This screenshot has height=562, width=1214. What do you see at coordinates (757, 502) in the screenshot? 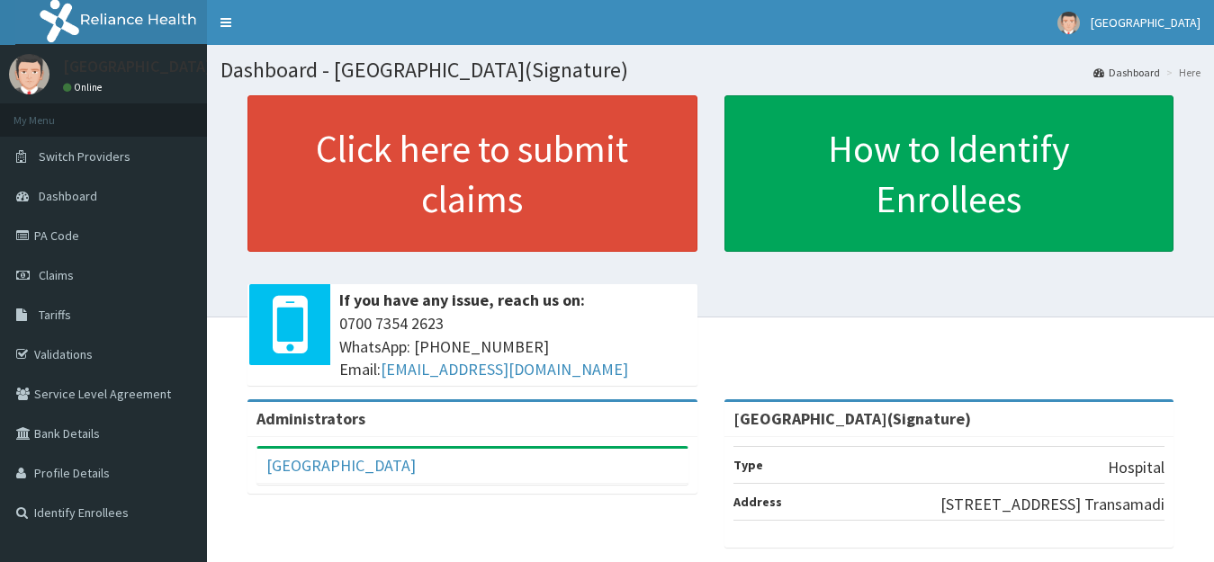
I see `b: Address` at bounding box center [757, 502].